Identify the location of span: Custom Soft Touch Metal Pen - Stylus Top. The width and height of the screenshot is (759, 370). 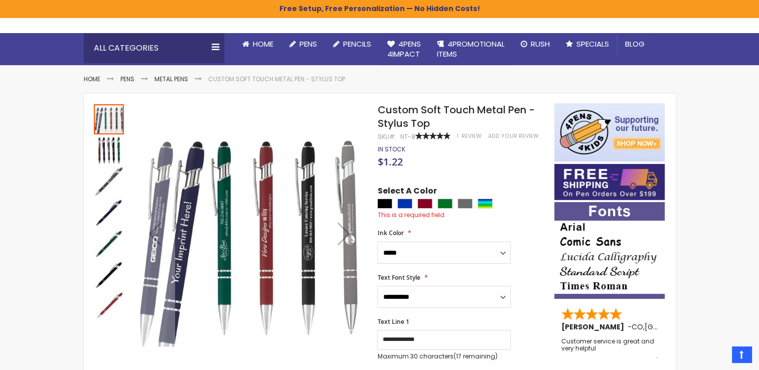
(455, 116).